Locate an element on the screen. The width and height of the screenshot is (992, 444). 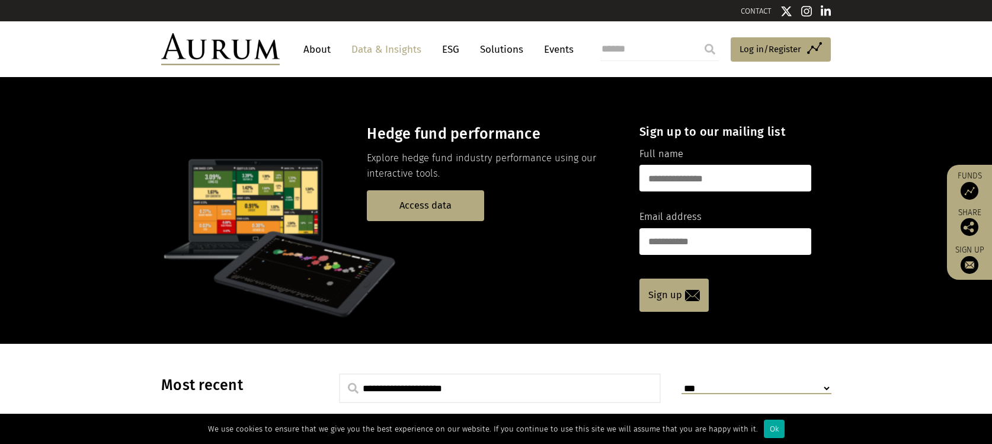
p: Explore hedge fund industry performance using our interactive tools. is located at coordinates (492, 166).